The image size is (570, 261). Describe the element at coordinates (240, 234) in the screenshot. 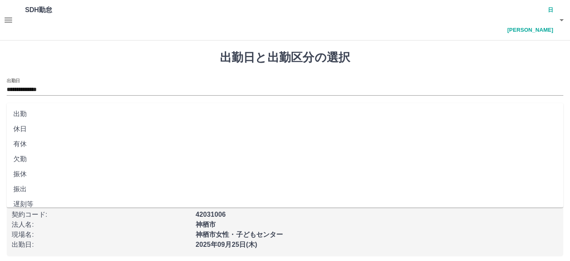

I see `b: 神栖市女性・子どもセンター` at that location.